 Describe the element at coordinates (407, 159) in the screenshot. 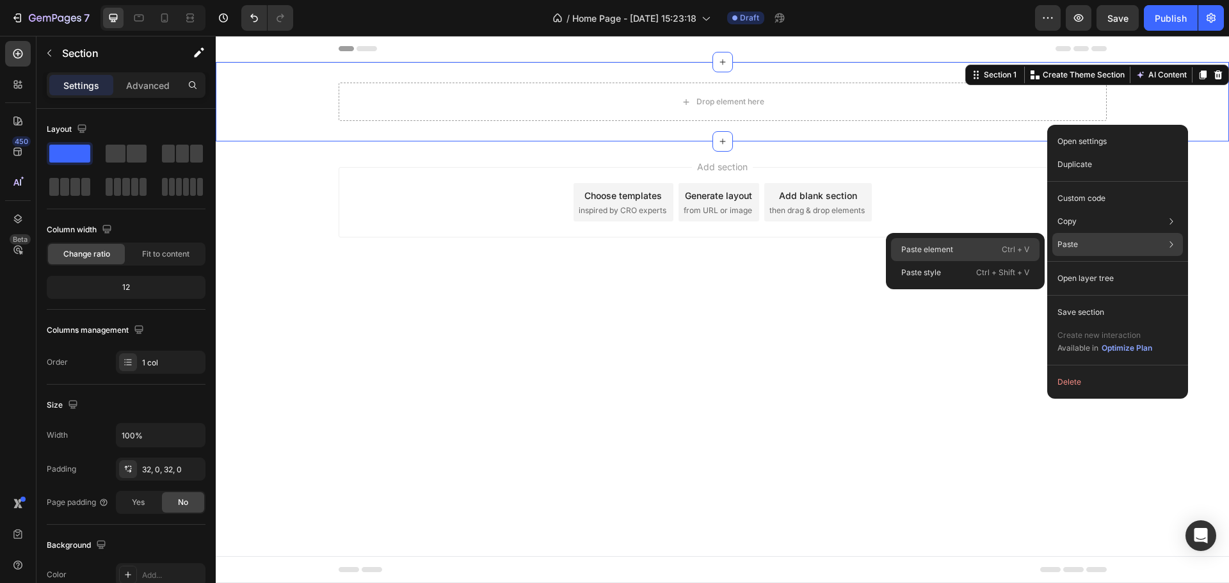

I see `div: Choose templates` at that location.